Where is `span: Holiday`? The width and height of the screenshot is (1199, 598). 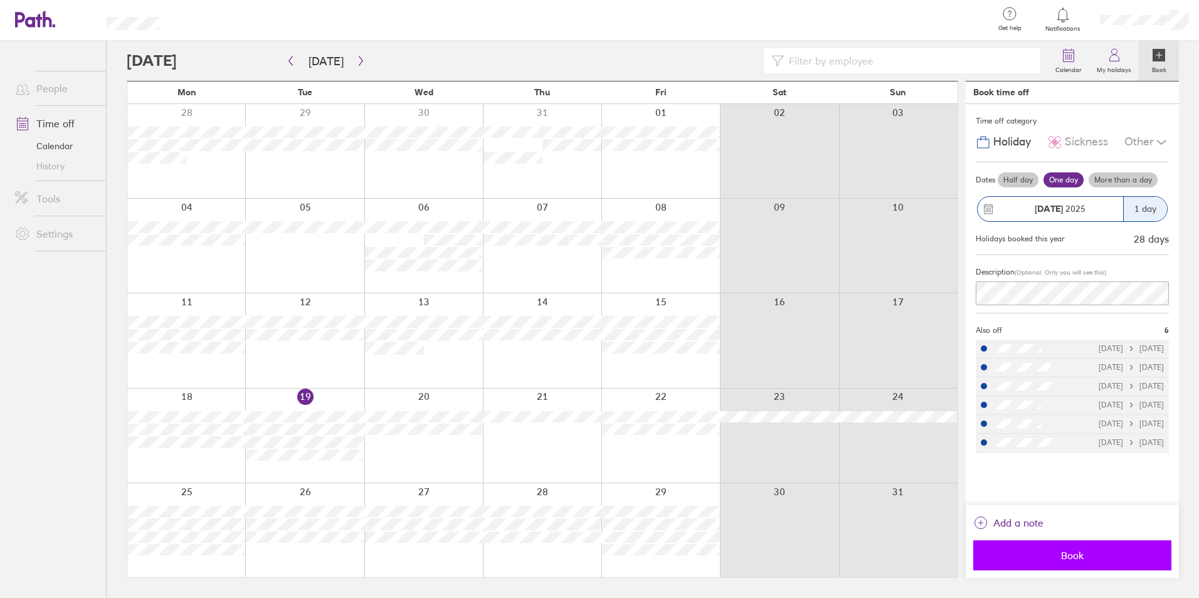 span: Holiday is located at coordinates (1012, 142).